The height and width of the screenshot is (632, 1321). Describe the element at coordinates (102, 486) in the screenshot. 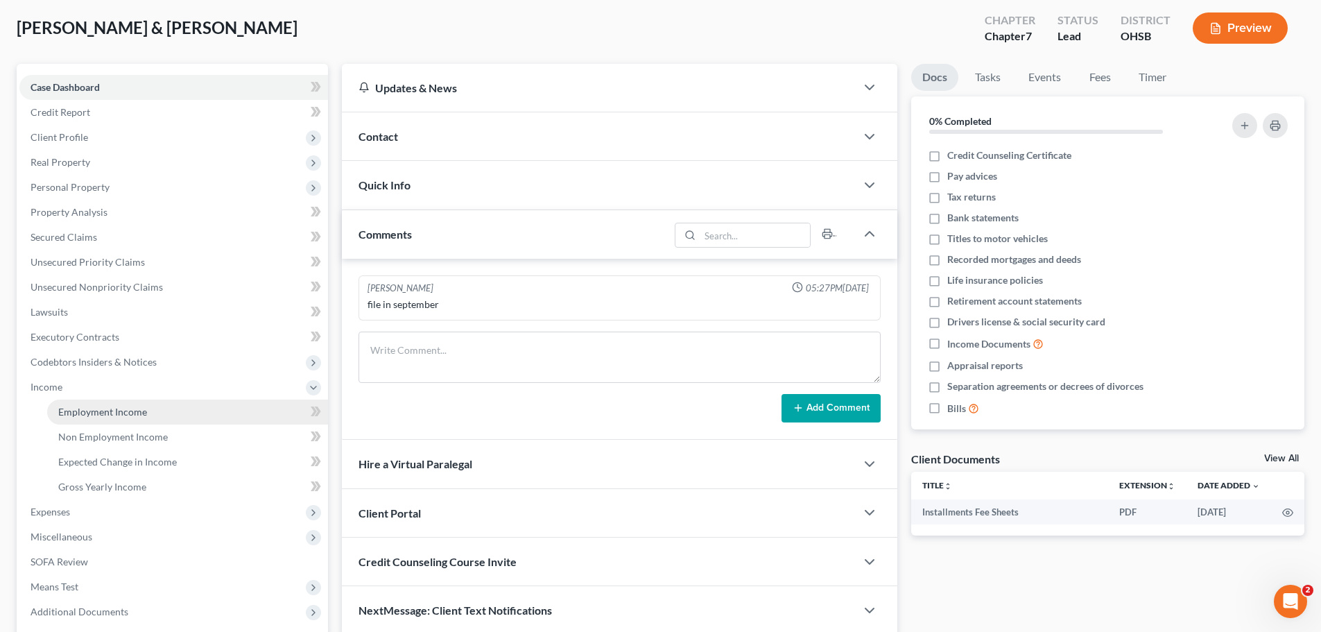

I see `span: Gross Yearly Income` at that location.